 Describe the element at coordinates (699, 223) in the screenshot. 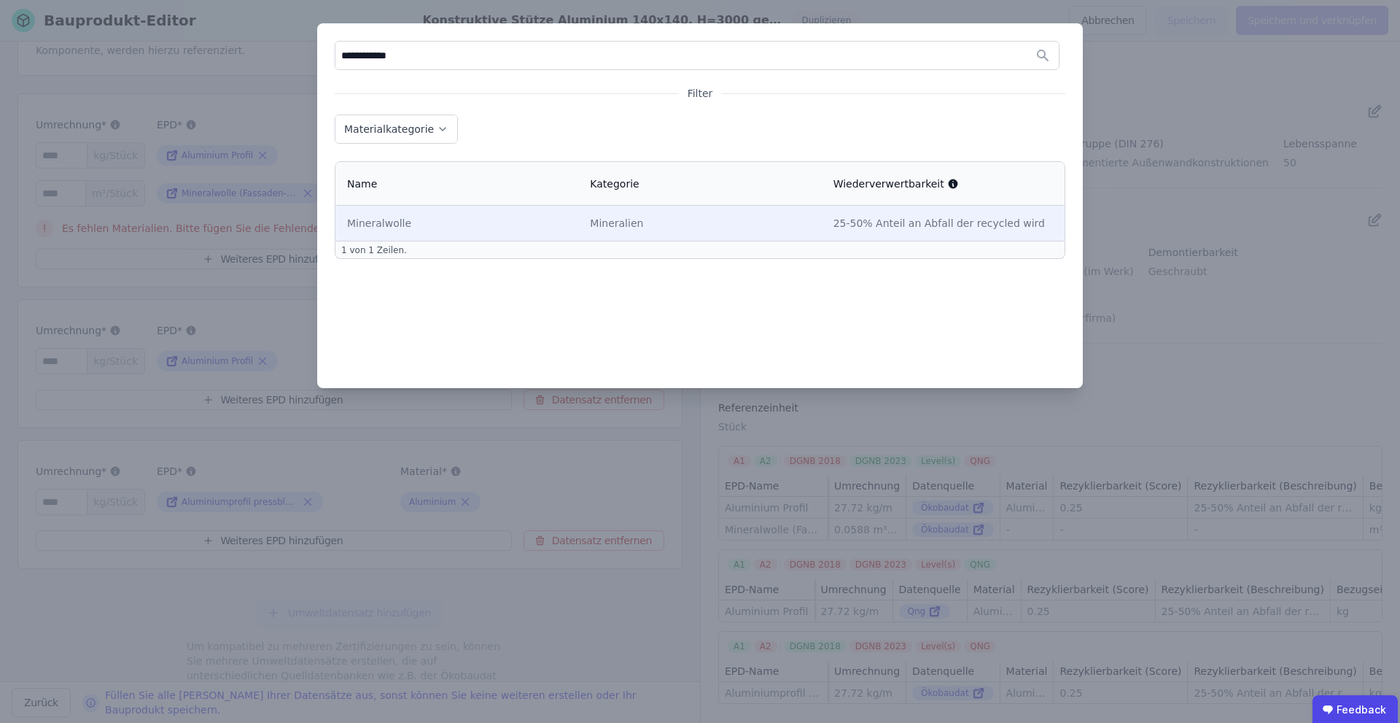

I see `div: Mineralien` at that location.